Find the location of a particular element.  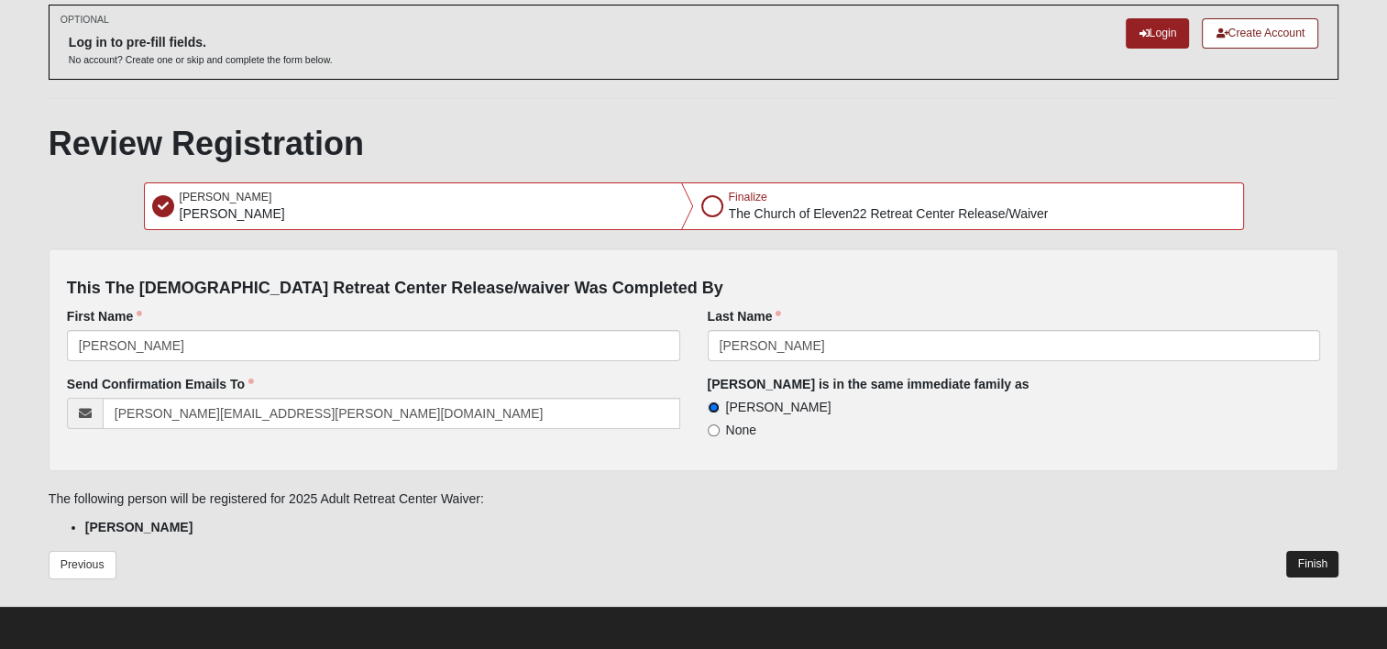

p: The following person will be registered for 2025 Adult Retreat Center Waiver: is located at coordinates (693, 499).